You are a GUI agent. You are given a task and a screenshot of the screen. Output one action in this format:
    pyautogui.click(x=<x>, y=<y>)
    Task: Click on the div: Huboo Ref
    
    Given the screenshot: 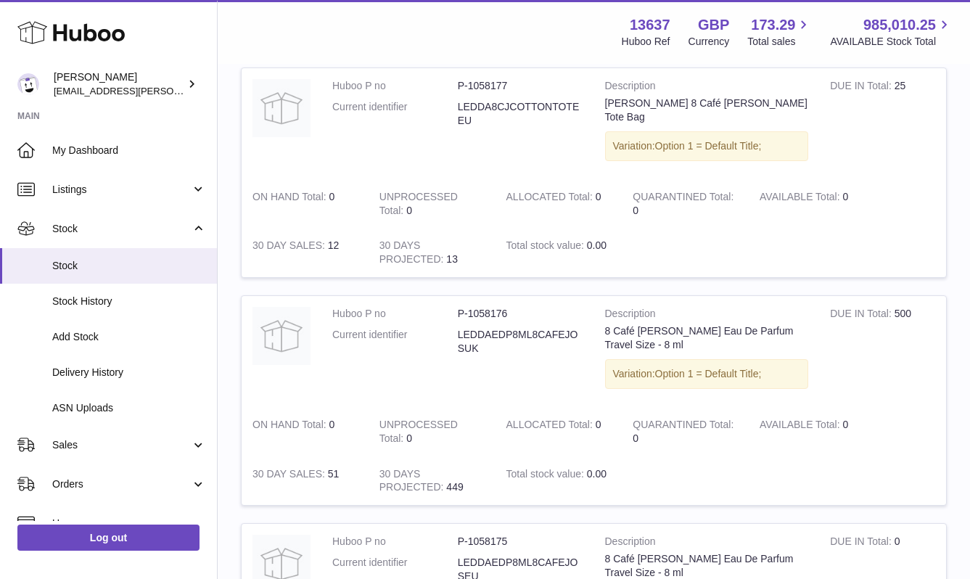 What is the action you would take?
    pyautogui.click(x=646, y=41)
    